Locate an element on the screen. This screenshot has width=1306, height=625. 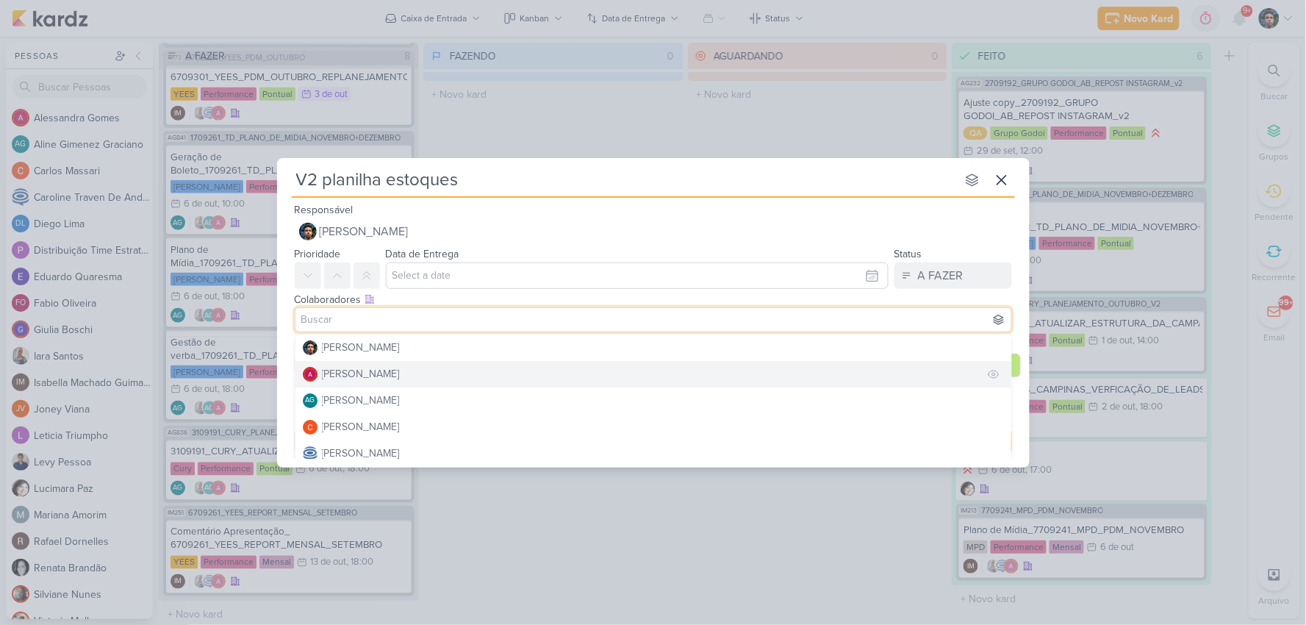
input: Kard Sem Título is located at coordinates (624, 180).